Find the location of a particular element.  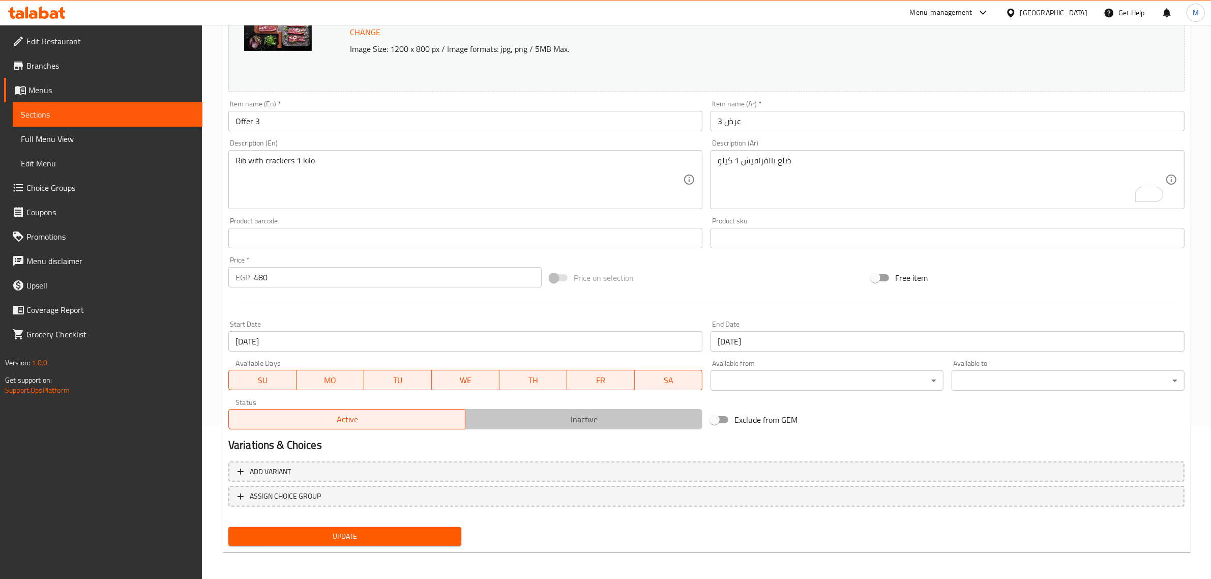

a: Choice Groups is located at coordinates (103, 188).